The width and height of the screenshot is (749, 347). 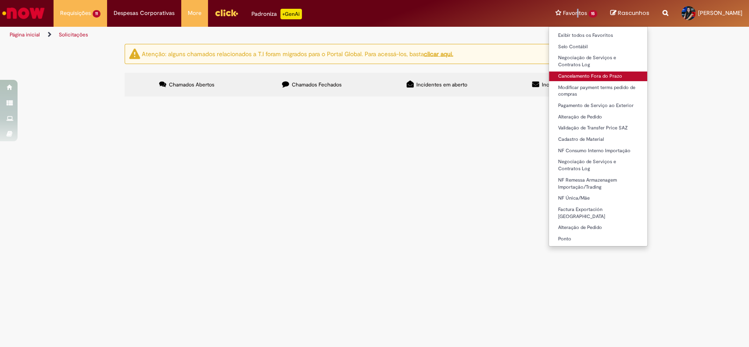 I want to click on span: 11, so click(x=96, y=14).